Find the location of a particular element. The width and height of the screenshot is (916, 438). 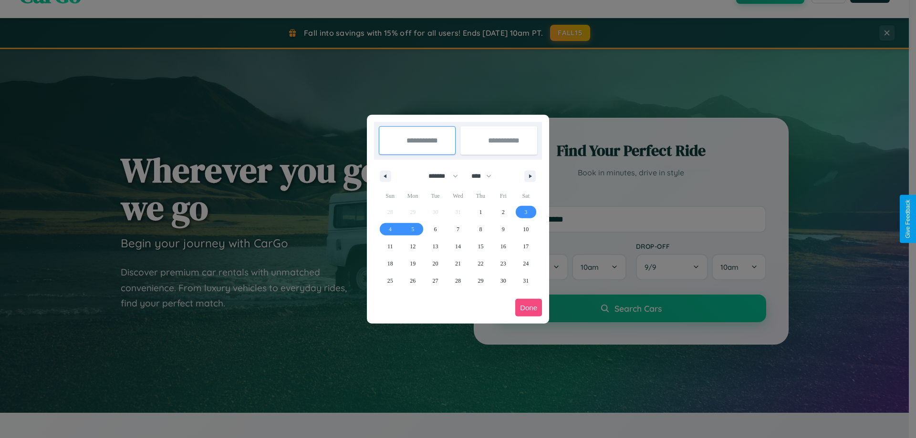

span: 12 is located at coordinates (413, 247).